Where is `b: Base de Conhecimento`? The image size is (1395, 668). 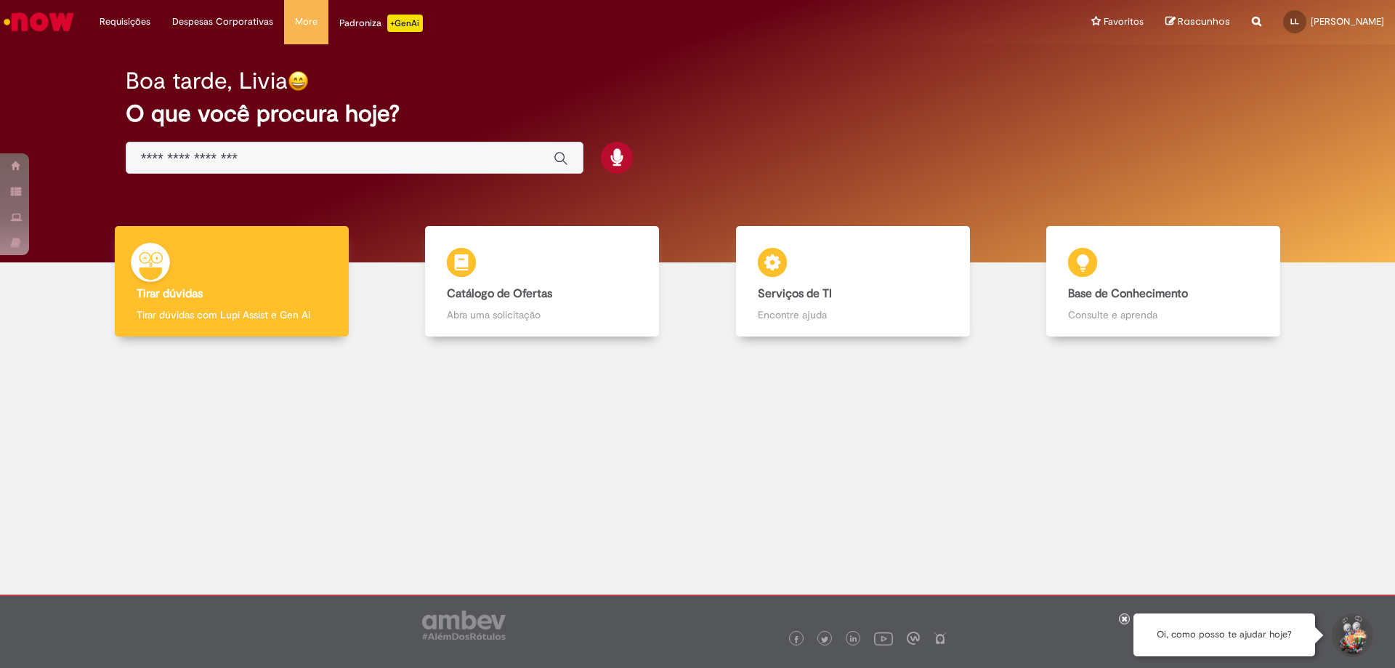 b: Base de Conhecimento is located at coordinates (1127, 293).